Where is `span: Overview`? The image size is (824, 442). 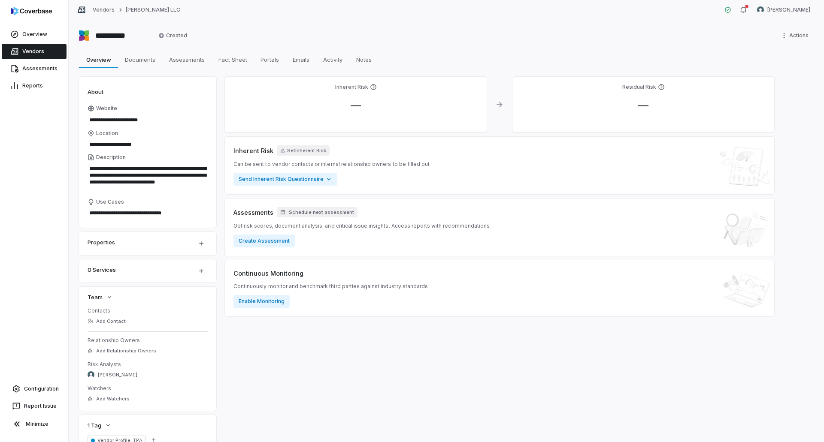 span: Overview is located at coordinates (99, 60).